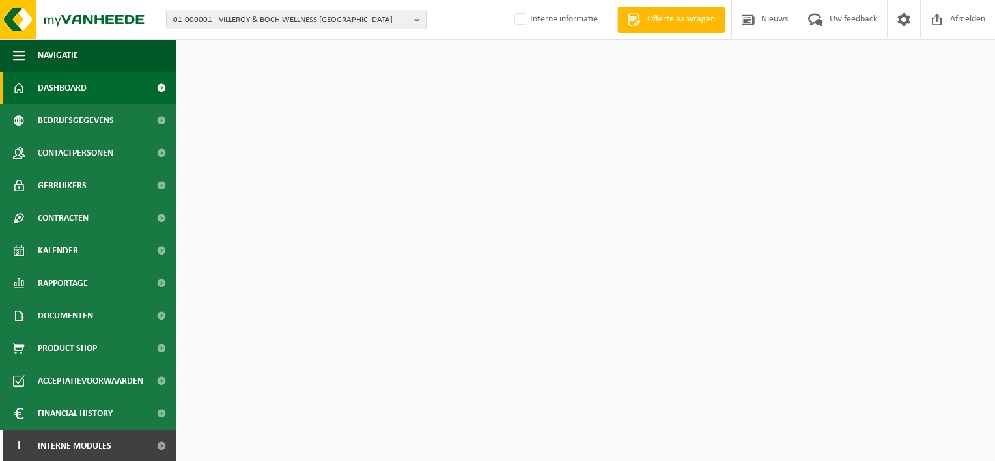  I want to click on span: Offerte aanvragen, so click(681, 20).